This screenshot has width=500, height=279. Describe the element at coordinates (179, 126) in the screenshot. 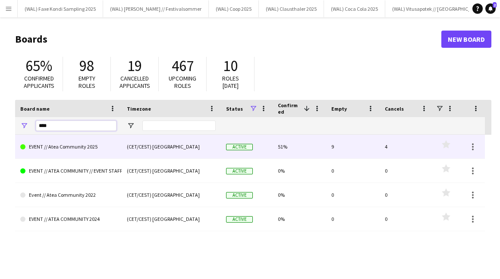

I see `input: Timezone Filter Input` at that location.